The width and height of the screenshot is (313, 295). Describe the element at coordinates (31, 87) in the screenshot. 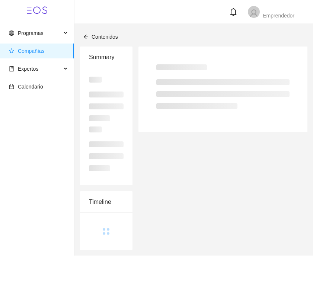

I see `span: Calendario` at that location.